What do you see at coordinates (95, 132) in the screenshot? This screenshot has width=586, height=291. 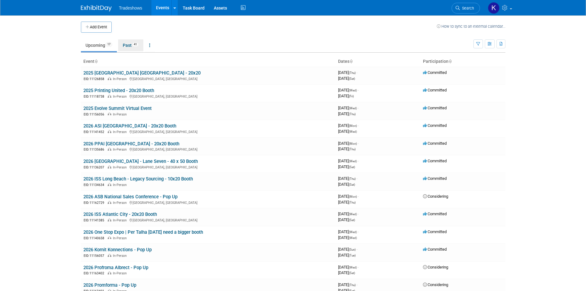 I see `span: EID: 11141452` at bounding box center [95, 132].